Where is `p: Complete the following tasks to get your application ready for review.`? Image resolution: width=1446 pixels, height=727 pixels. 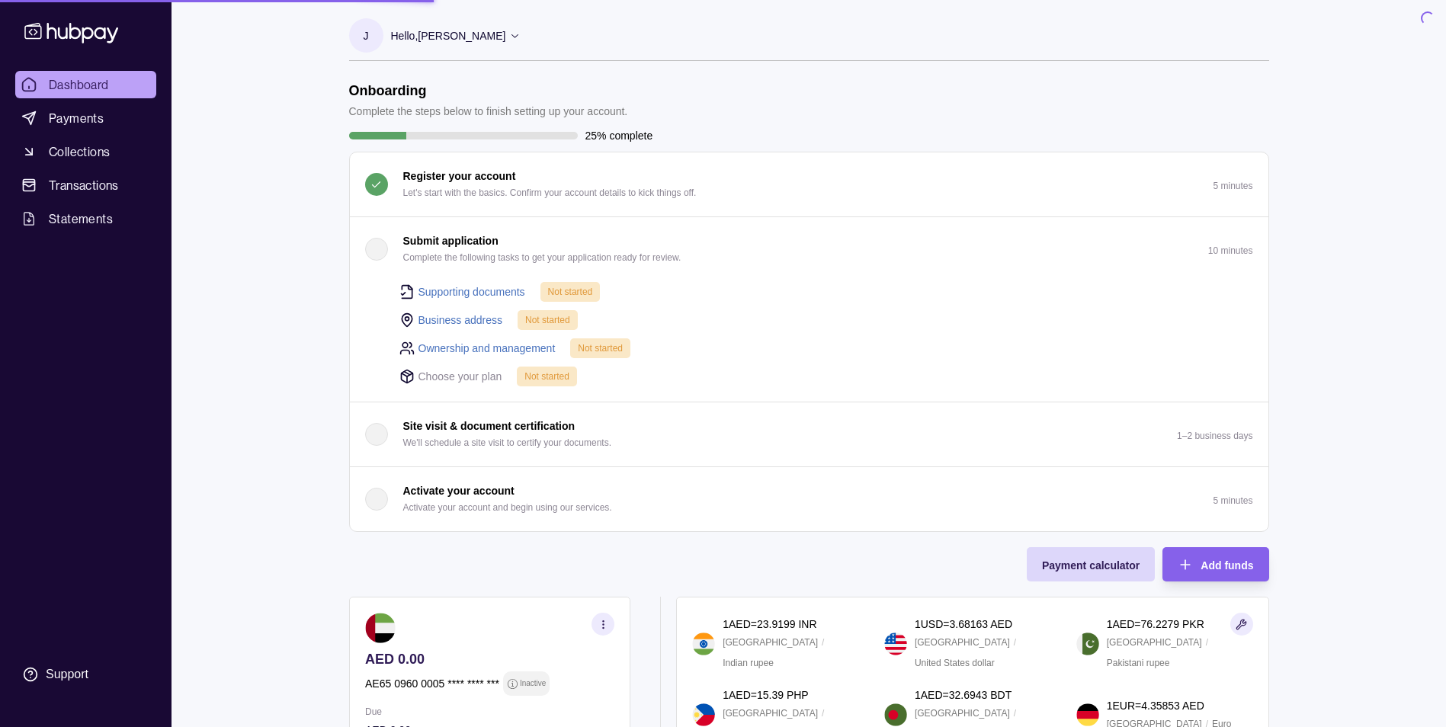 p: Complete the following tasks to get your application ready for review. is located at coordinates (542, 258).